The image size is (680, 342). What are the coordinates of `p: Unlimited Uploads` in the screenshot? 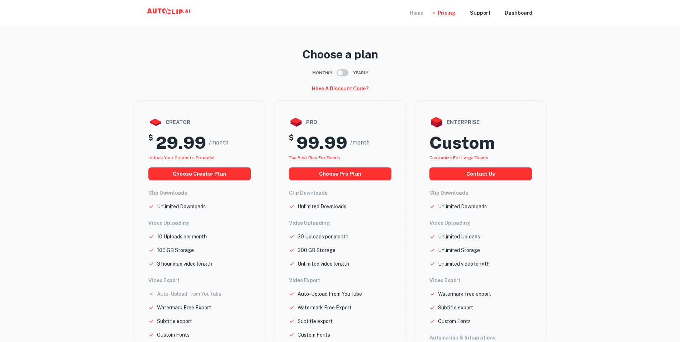 It's located at (459, 237).